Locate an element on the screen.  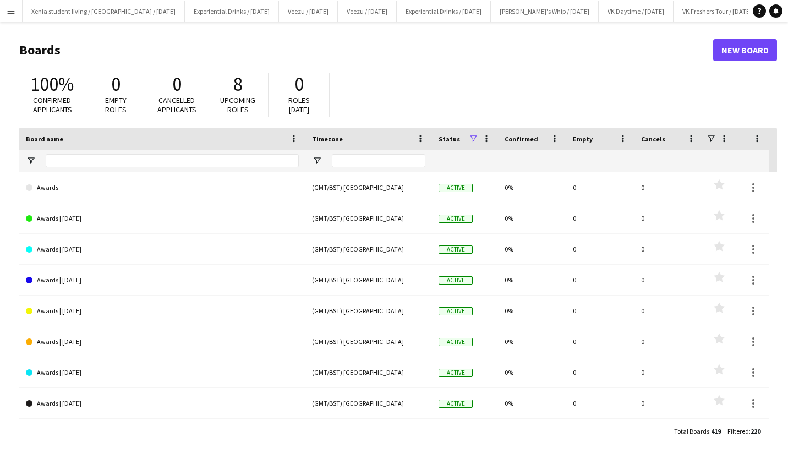
span: Filtered is located at coordinates (738, 431).